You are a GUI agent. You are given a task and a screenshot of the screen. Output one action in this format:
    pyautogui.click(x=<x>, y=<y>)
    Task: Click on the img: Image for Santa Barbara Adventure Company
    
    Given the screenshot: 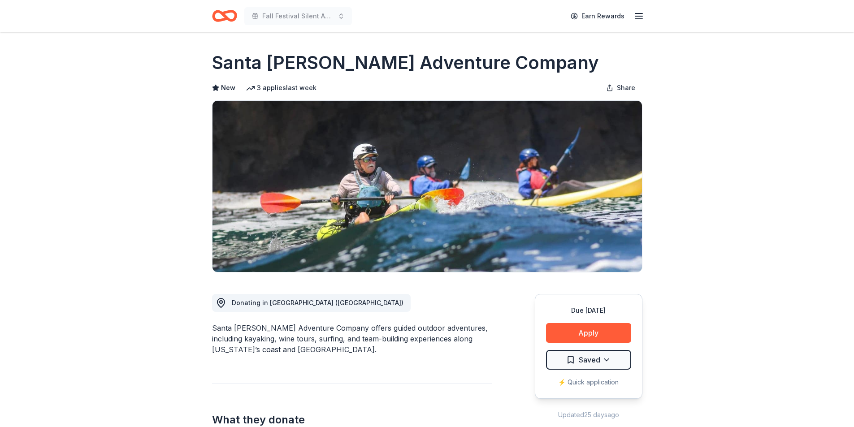 What is the action you would take?
    pyautogui.click(x=427, y=187)
    